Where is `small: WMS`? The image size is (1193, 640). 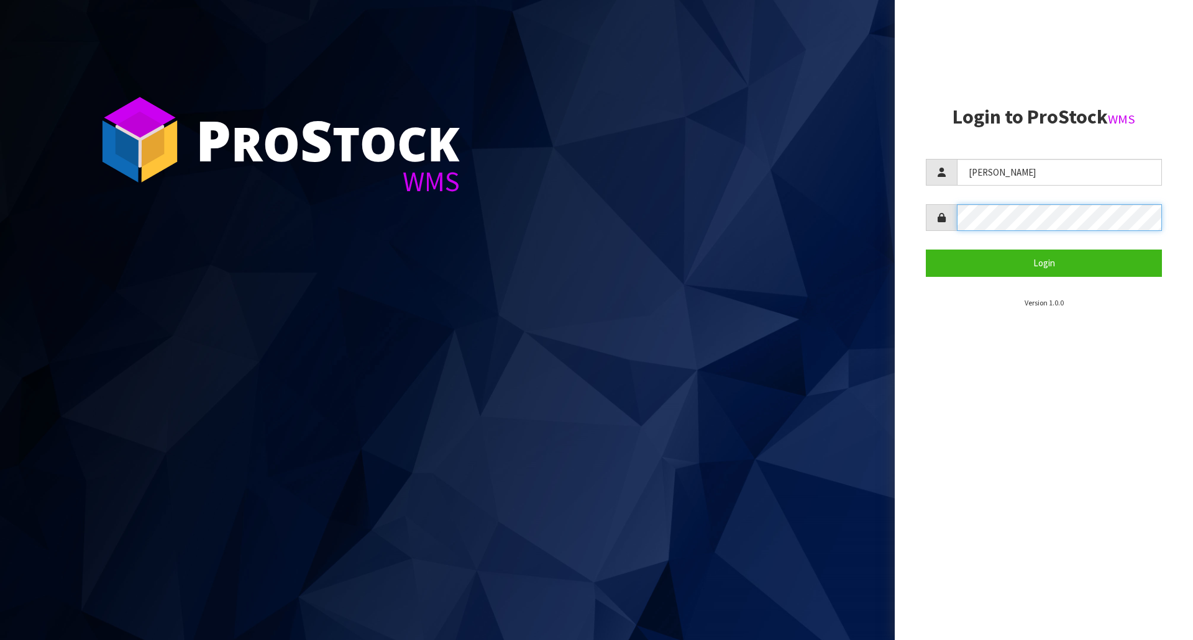
small: WMS is located at coordinates (1121, 119).